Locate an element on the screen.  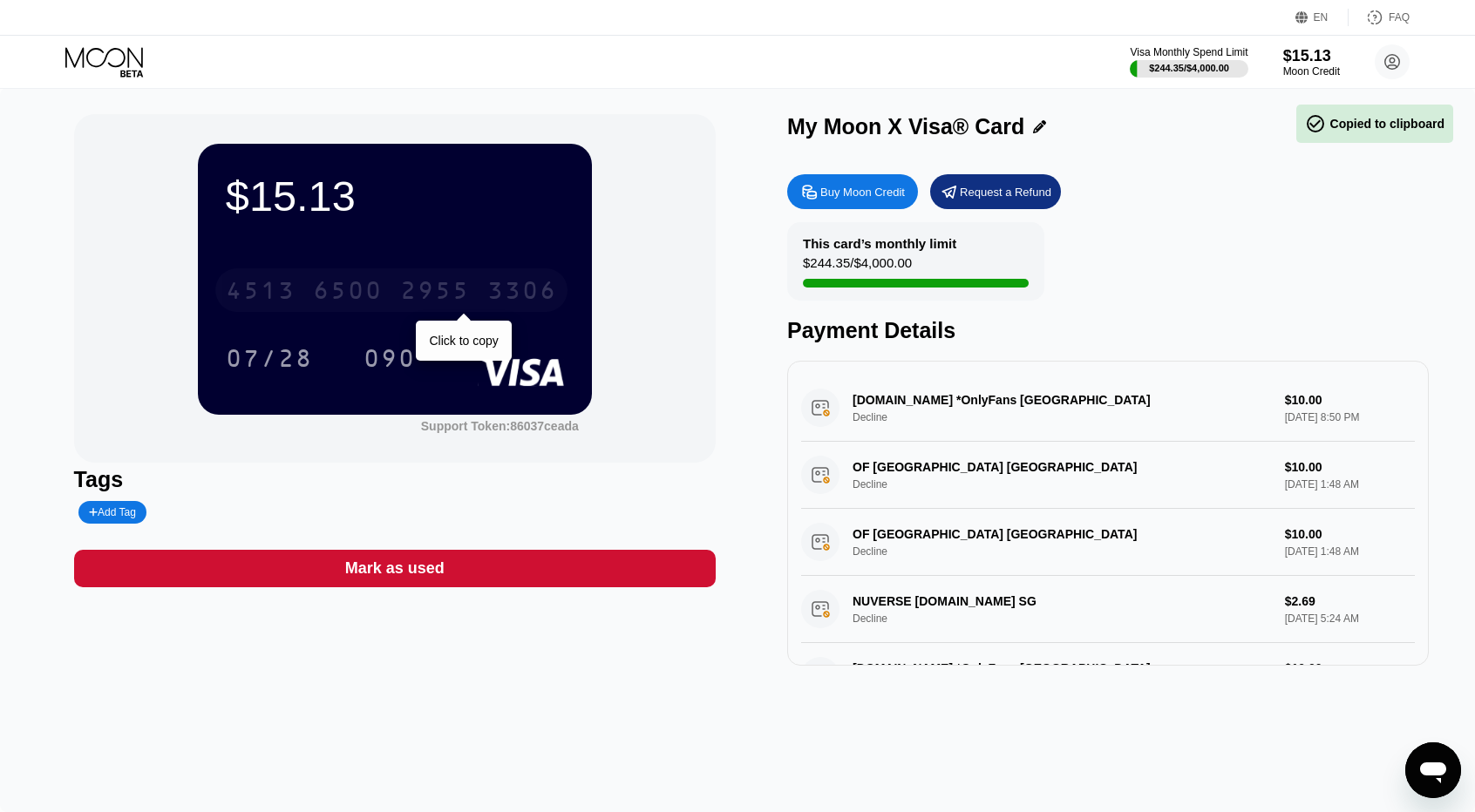
div: Add Tag is located at coordinates (113, 512).